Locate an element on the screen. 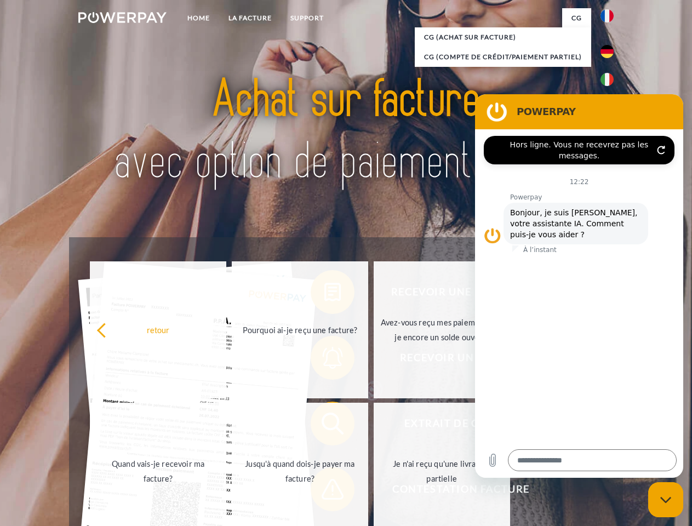 Image resolution: width=692 pixels, height=526 pixels. div: Avez-vous reçu mes paiements, ai-je encore un solde ouvert? is located at coordinates (442, 330).